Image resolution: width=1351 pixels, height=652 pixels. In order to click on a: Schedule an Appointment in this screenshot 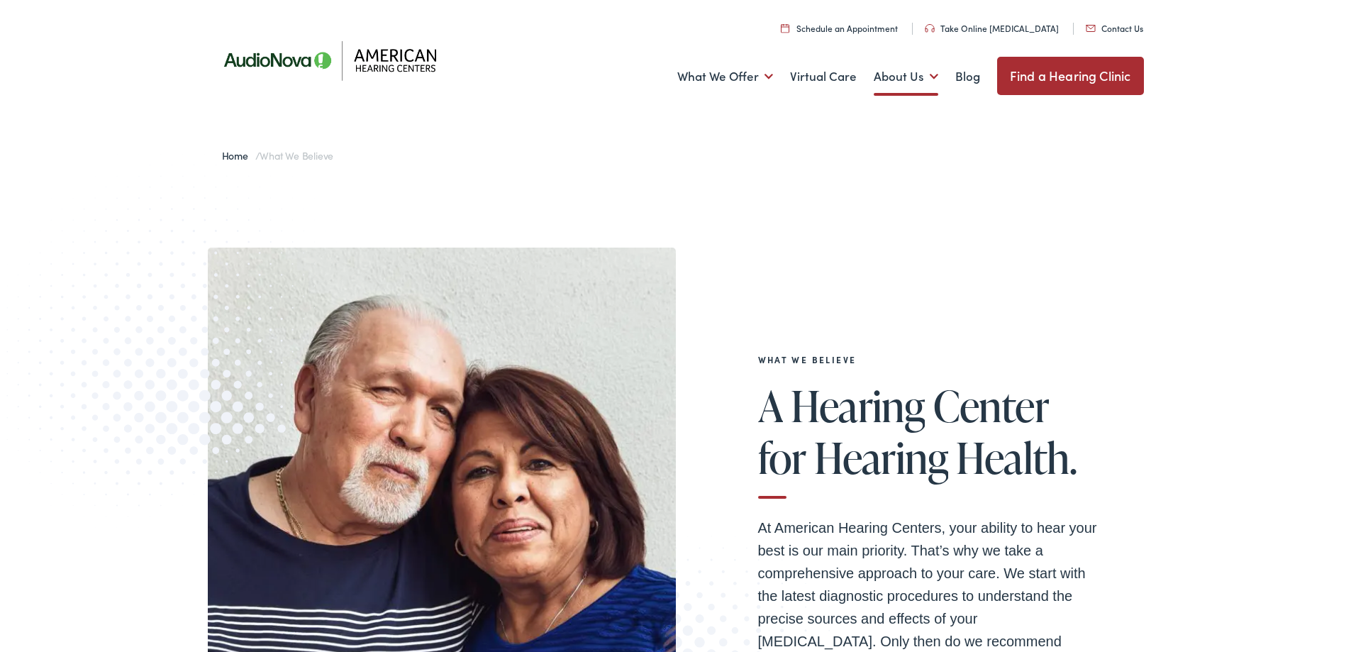, I will do `click(839, 28)`.